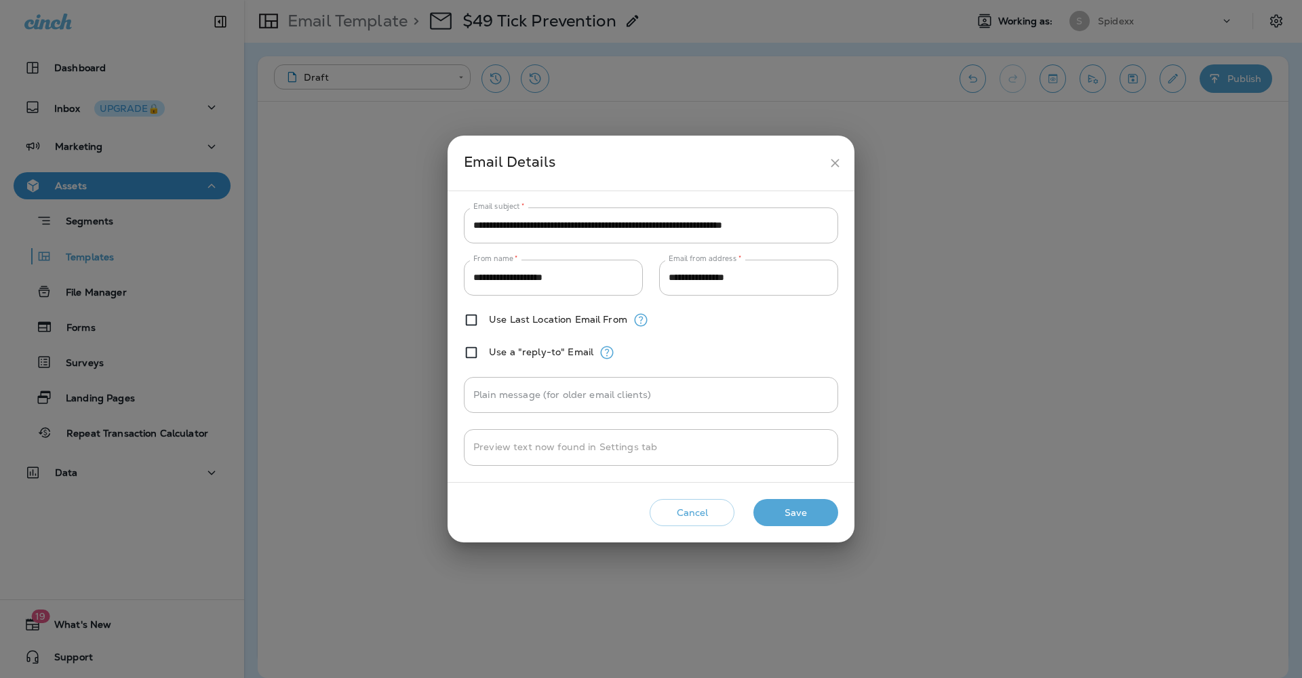 The height and width of the screenshot is (678, 1302). I want to click on label: Email from address, so click(705, 258).